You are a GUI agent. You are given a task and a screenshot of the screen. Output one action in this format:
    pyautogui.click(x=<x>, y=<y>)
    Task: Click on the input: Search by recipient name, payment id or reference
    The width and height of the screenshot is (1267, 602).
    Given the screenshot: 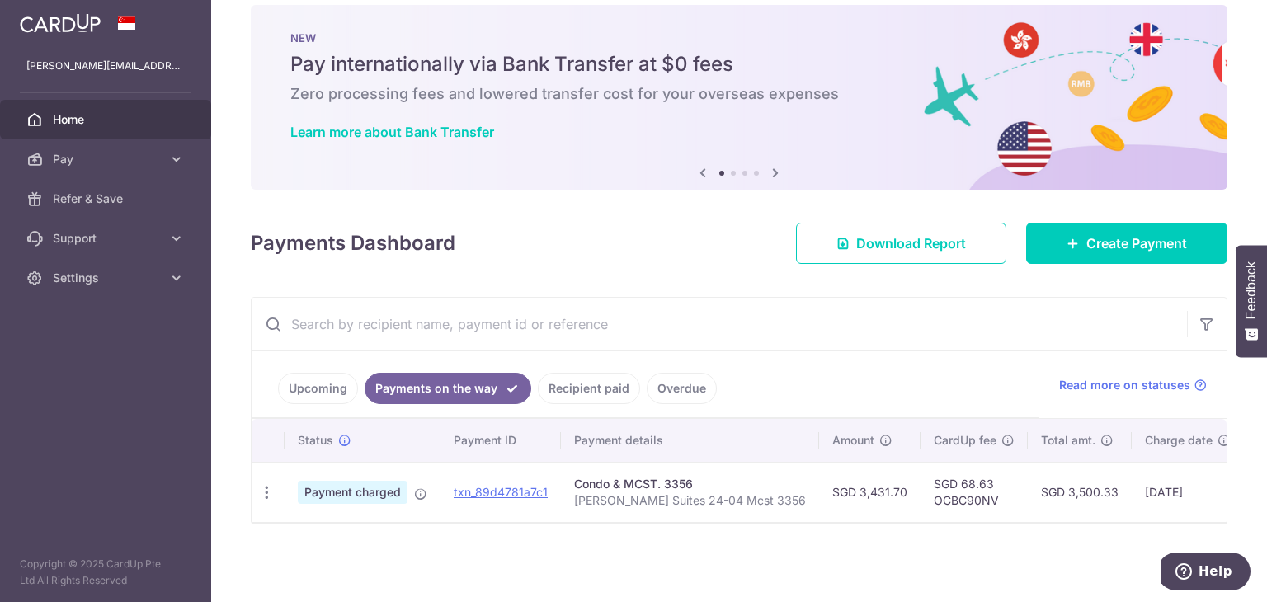 What is the action you would take?
    pyautogui.click(x=720, y=324)
    